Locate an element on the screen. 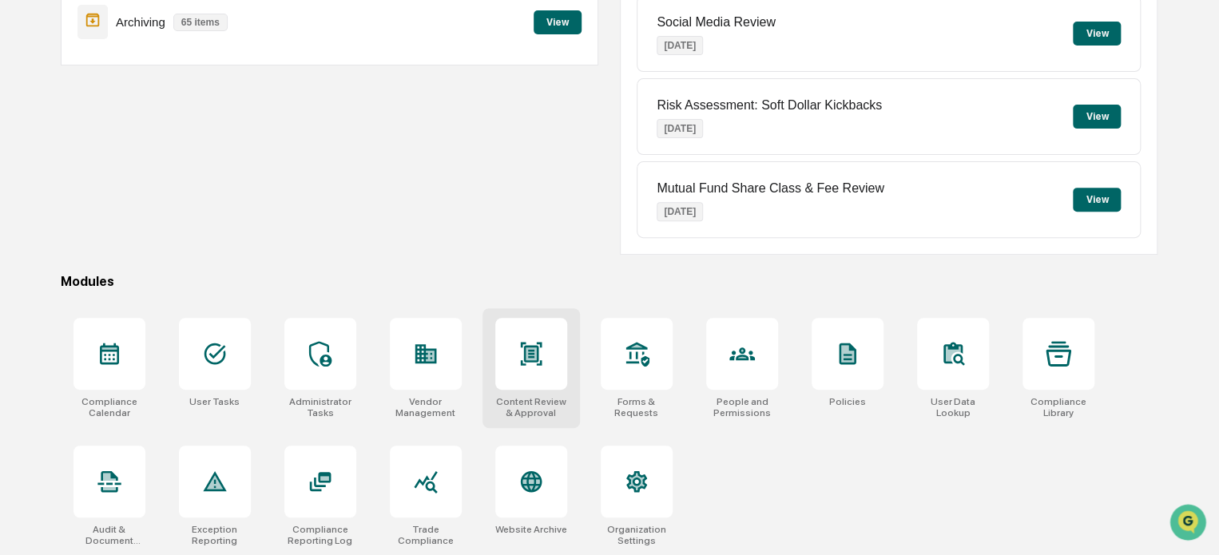  div: We're available if you need us! is located at coordinates (145, 144).